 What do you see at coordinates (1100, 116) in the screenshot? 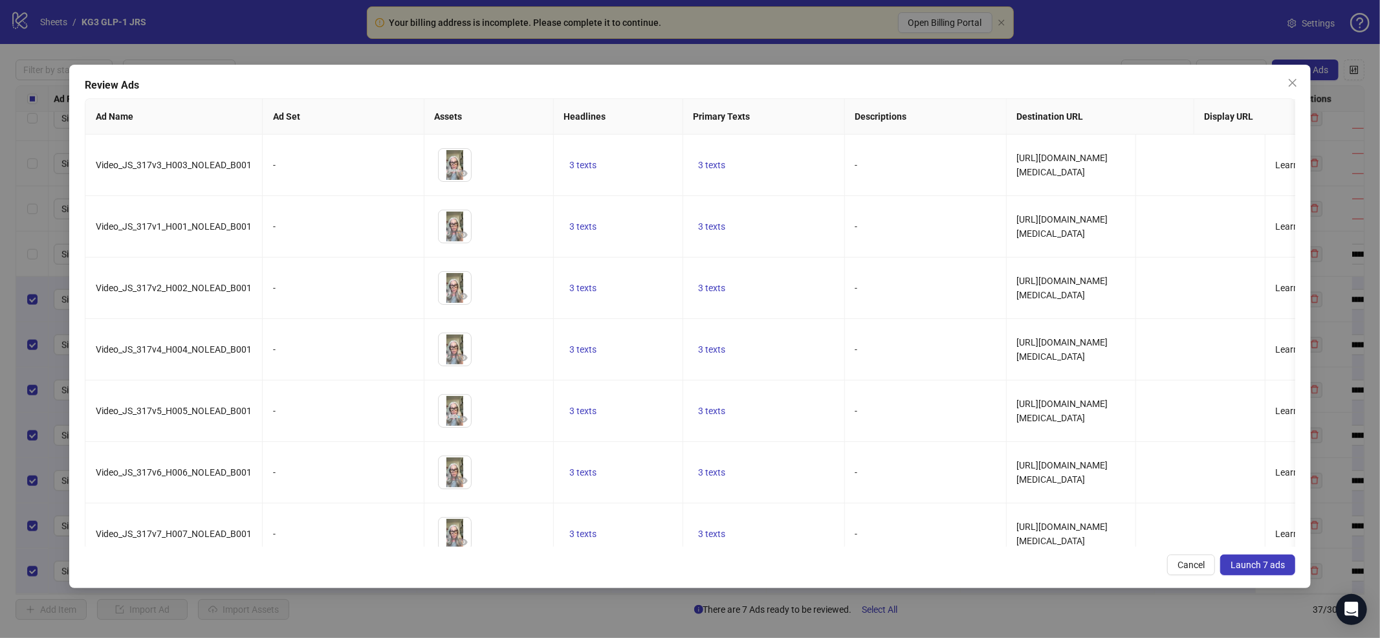
I see `th: Destination URL` at bounding box center [1100, 116].